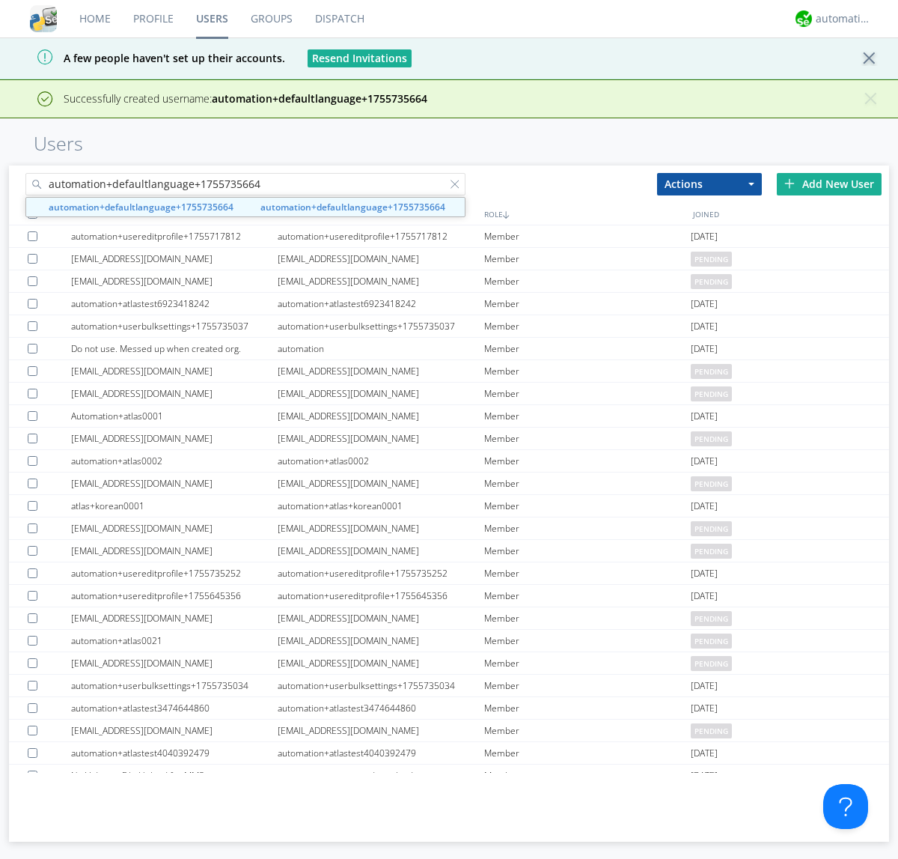 Image resolution: width=898 pixels, height=859 pixels. What do you see at coordinates (790, 183) in the screenshot?
I see `img: plus.svg` at bounding box center [790, 183].